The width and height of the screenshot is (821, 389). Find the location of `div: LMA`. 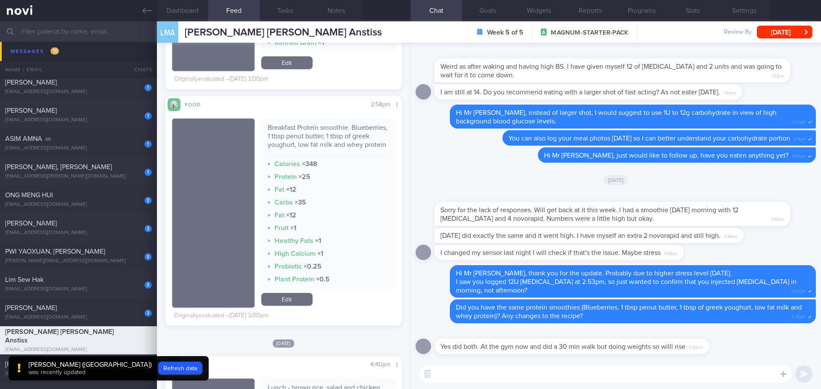

div: LMA is located at coordinates (168, 32).